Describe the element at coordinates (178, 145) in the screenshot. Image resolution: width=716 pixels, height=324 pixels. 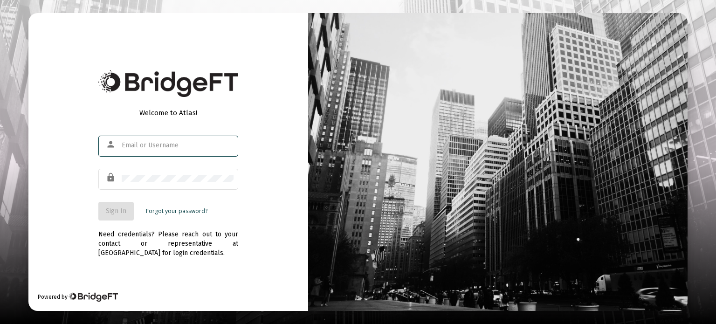
I see `input: Email or Username` at that location.